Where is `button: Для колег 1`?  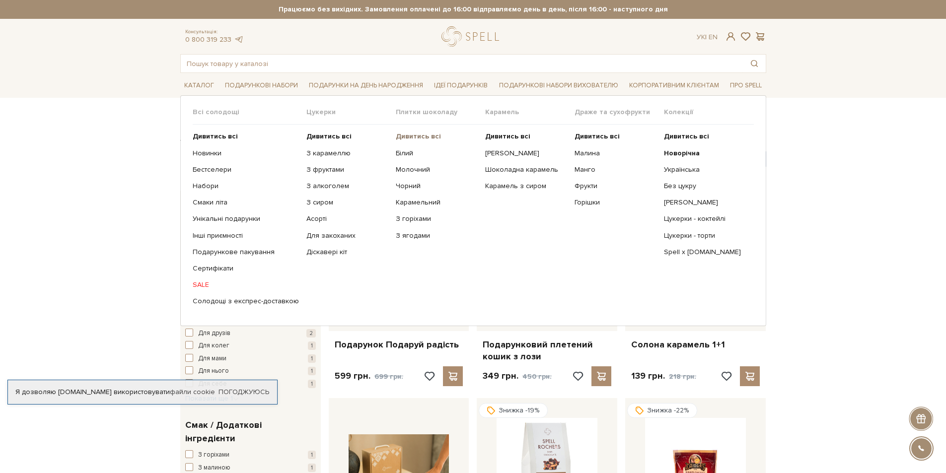 button: Для колег 1 is located at coordinates (250, 346).